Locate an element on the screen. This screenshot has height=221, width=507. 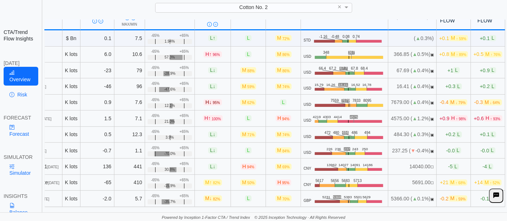
span: 69% is located at coordinates (286, 167).